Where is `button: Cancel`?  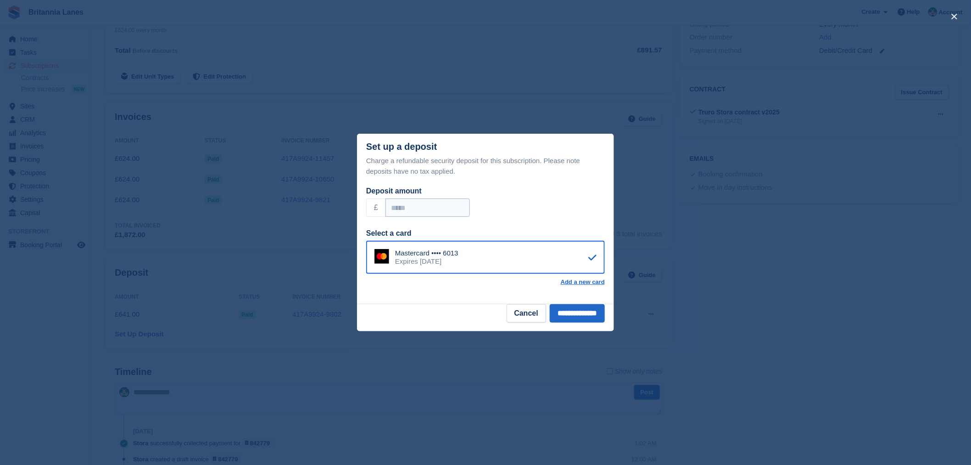
button: Cancel is located at coordinates (527, 313).